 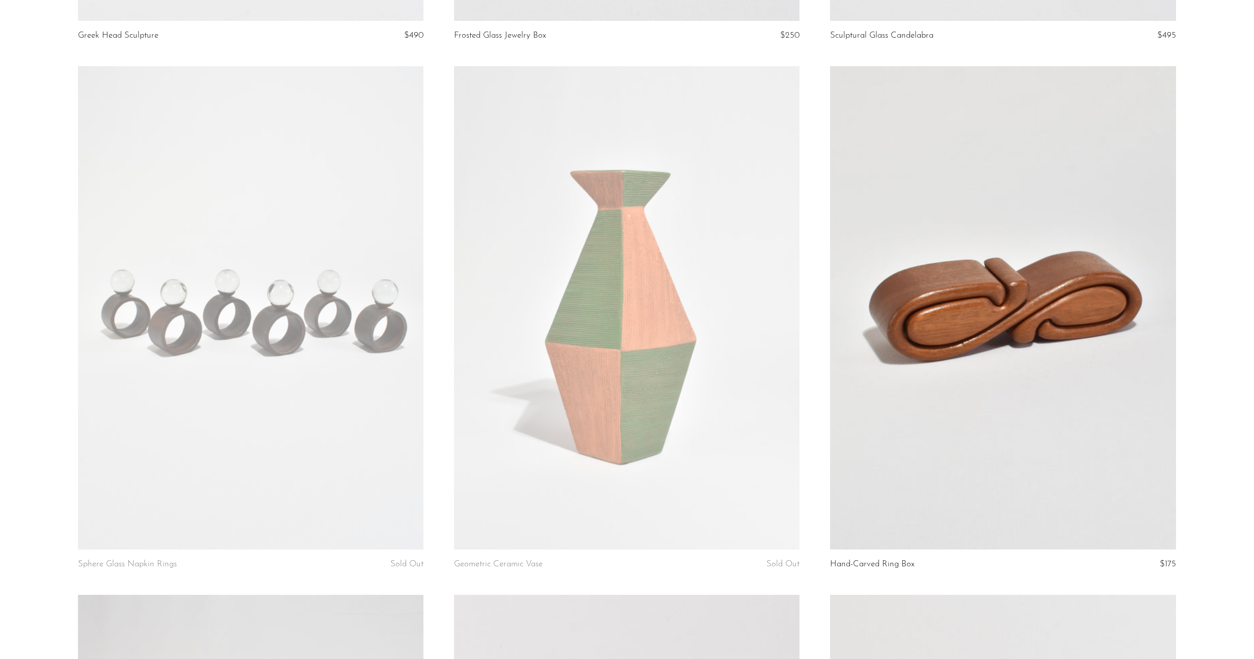 What do you see at coordinates (127, 564) in the screenshot?
I see `a: Sphere Glass Napkin Rings` at bounding box center [127, 564].